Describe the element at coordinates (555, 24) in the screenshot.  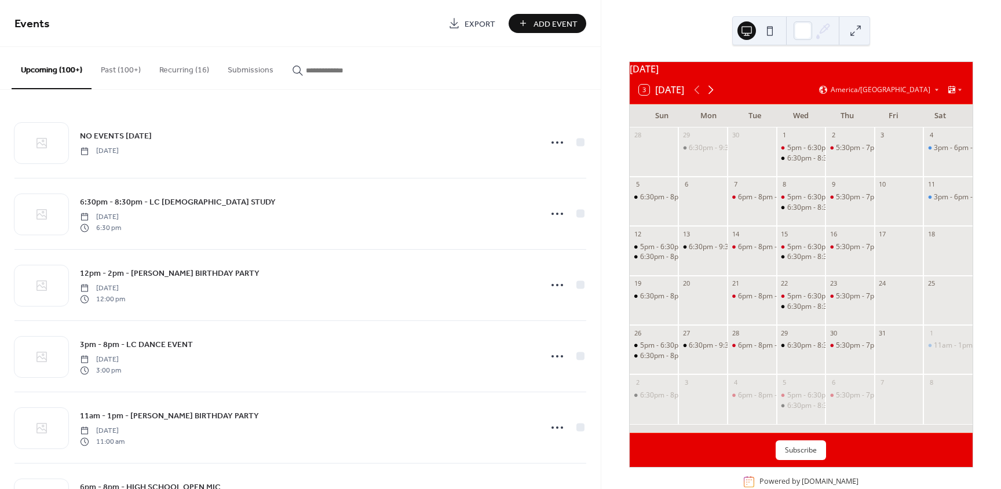
I see `span: Add Event` at that location.